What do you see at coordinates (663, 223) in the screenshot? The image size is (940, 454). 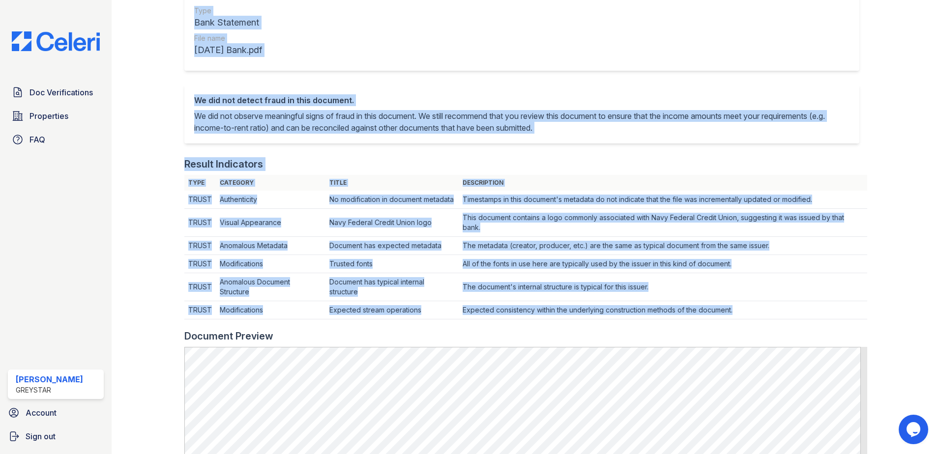 I see `td: This document contains a logo commonly associated with Navy Federal Credit Union, suggesting it w...` at bounding box center [663, 223].